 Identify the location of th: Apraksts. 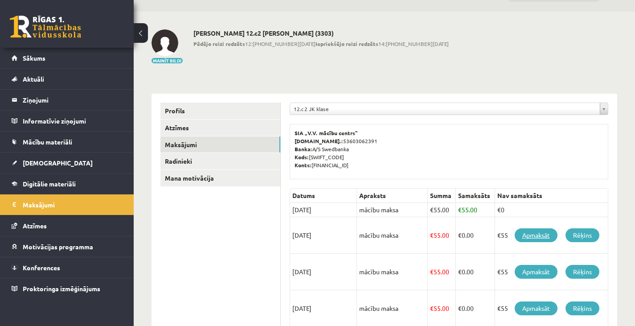
(392, 196).